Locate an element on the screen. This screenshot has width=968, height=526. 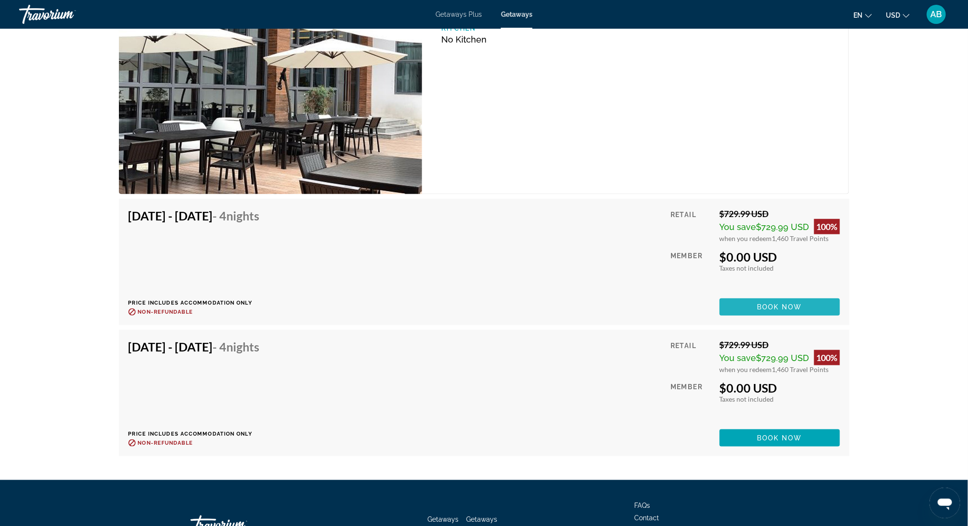
span: No Kitchen is located at coordinates (464, 39).